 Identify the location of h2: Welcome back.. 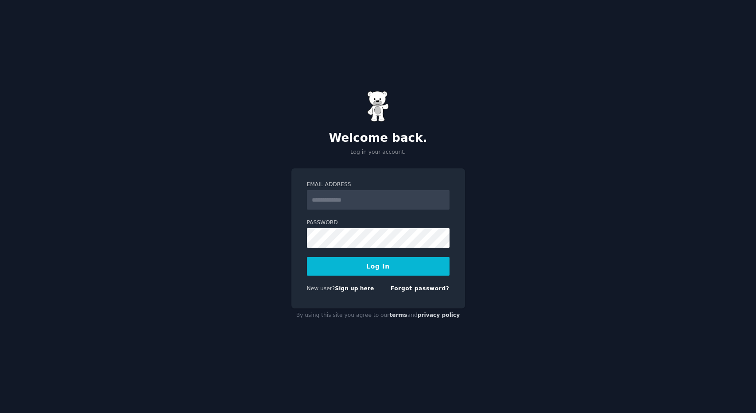
(378, 138).